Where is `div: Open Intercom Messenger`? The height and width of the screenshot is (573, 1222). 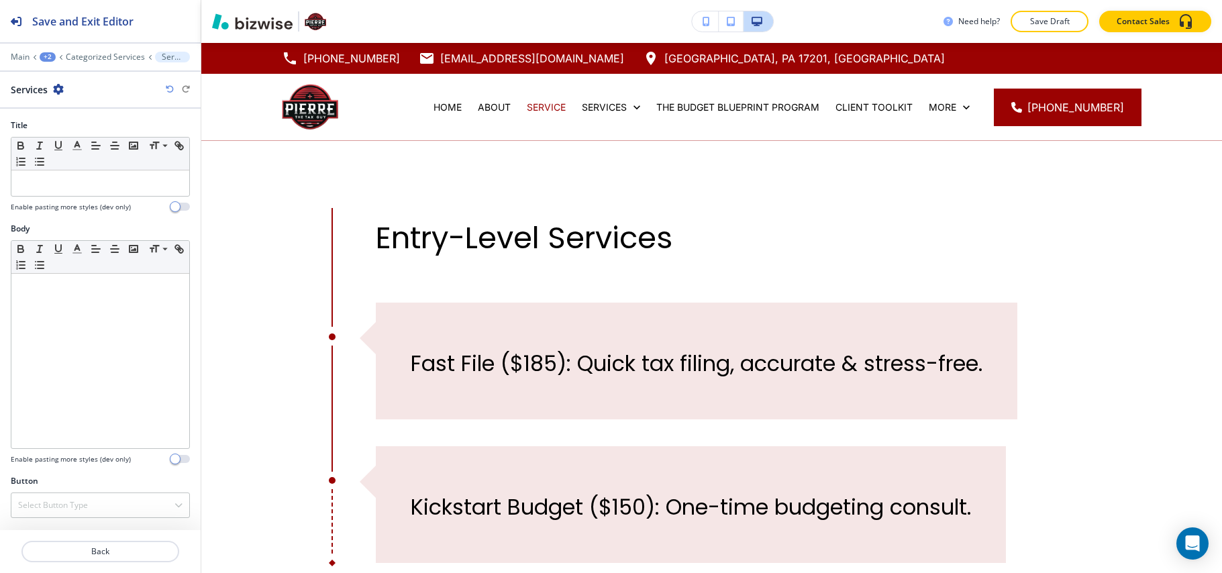 div: Open Intercom Messenger is located at coordinates (1193, 544).